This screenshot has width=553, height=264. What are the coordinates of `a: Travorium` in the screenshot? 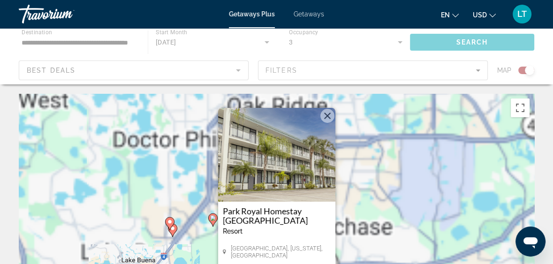 It's located at (66, 14).